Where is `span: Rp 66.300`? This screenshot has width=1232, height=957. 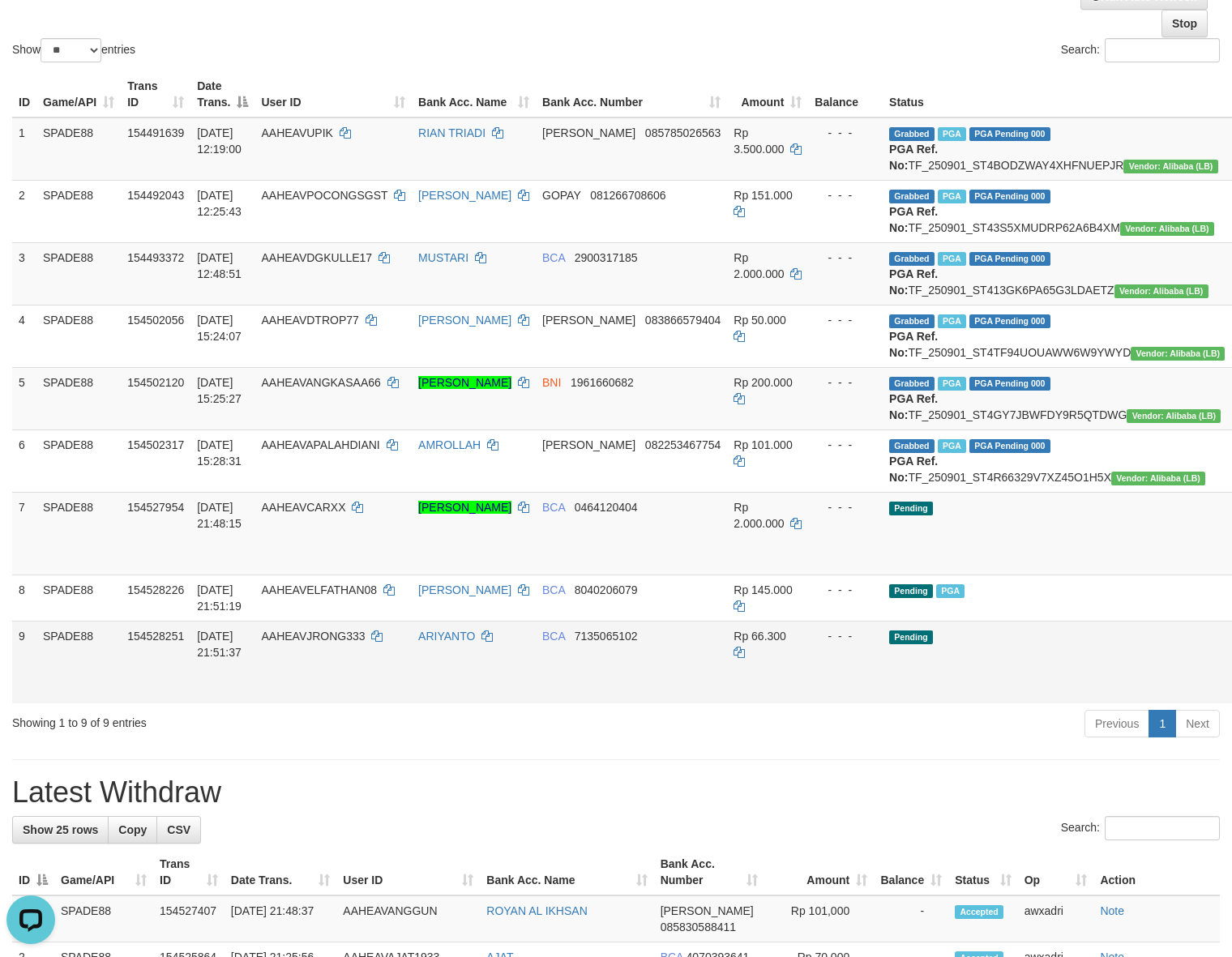
span: Rp 66.300 is located at coordinates (759, 636).